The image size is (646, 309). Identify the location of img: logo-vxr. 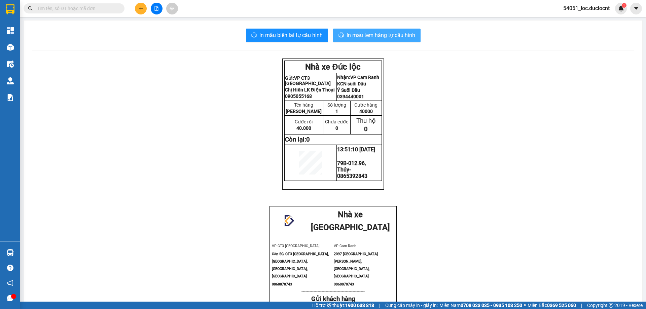
(10, 9).